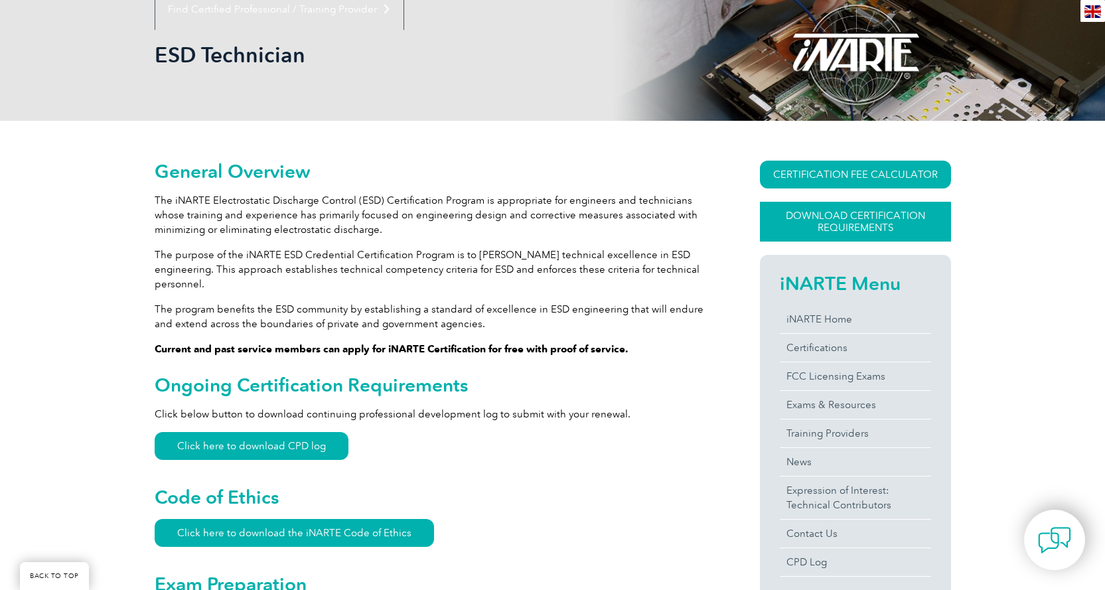 The image size is (1105, 590). I want to click on a: Training Providers, so click(855, 433).